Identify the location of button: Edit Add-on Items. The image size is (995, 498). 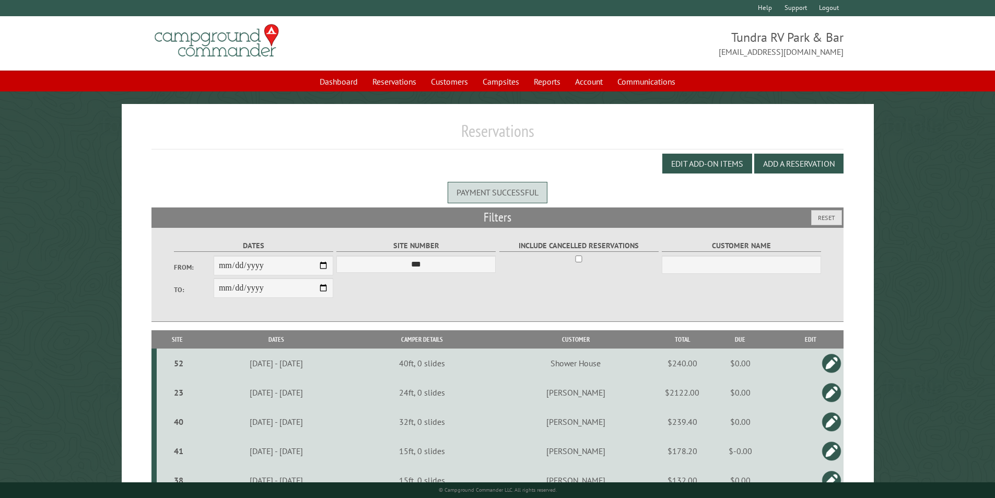
(707, 163).